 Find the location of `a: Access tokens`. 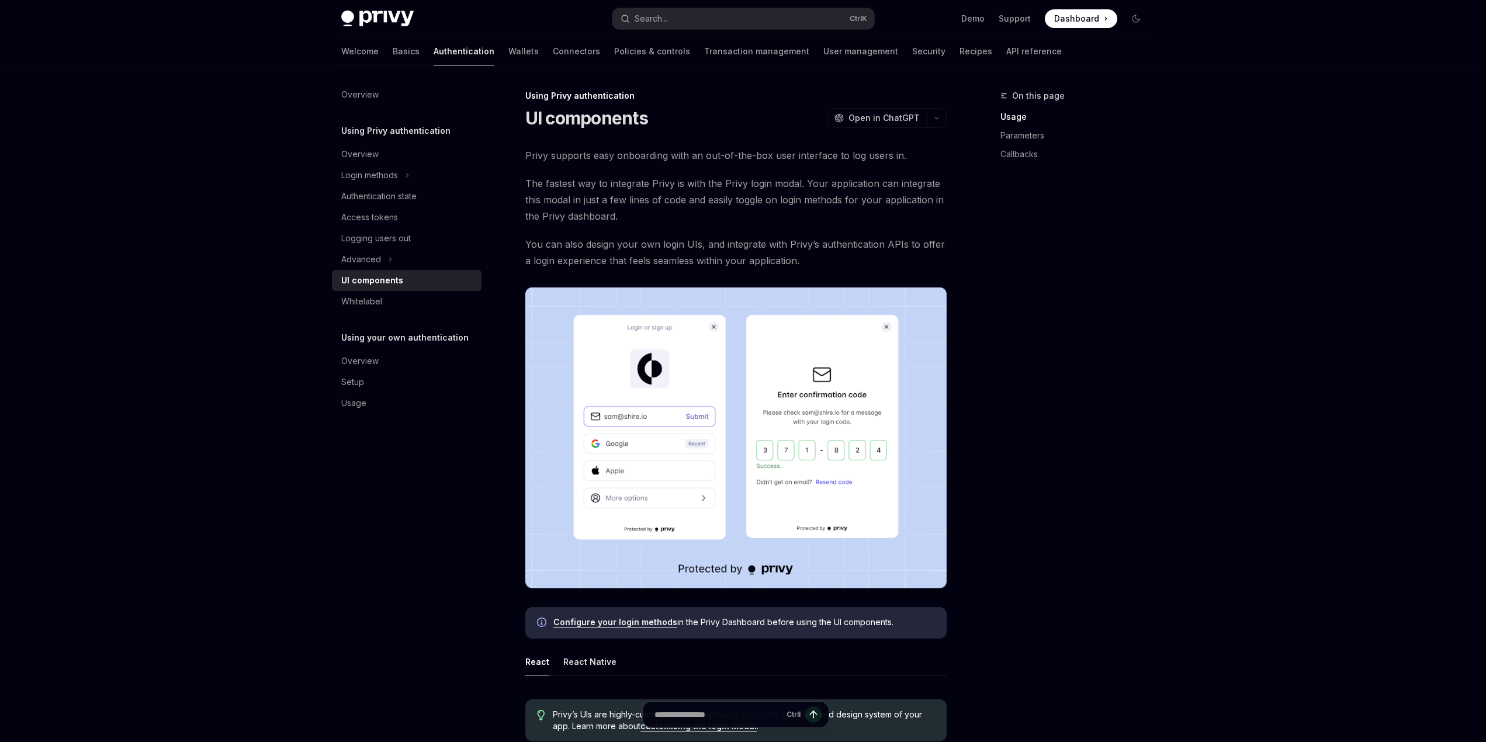

a: Access tokens is located at coordinates (407, 217).